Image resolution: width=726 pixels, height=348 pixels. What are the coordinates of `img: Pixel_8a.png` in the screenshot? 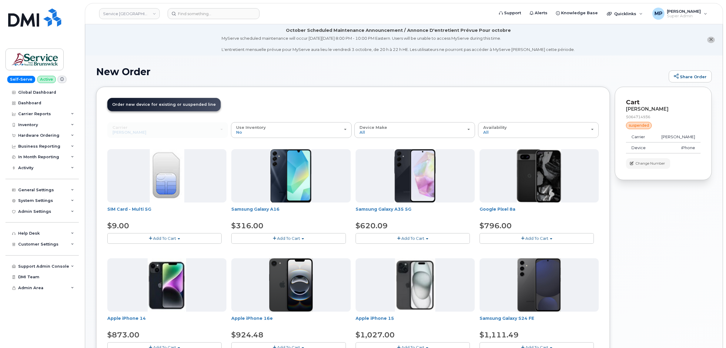 It's located at (539, 176).